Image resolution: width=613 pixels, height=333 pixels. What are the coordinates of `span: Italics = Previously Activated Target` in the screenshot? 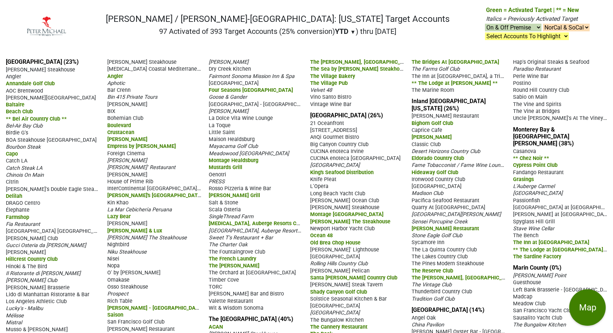 It's located at (531, 19).